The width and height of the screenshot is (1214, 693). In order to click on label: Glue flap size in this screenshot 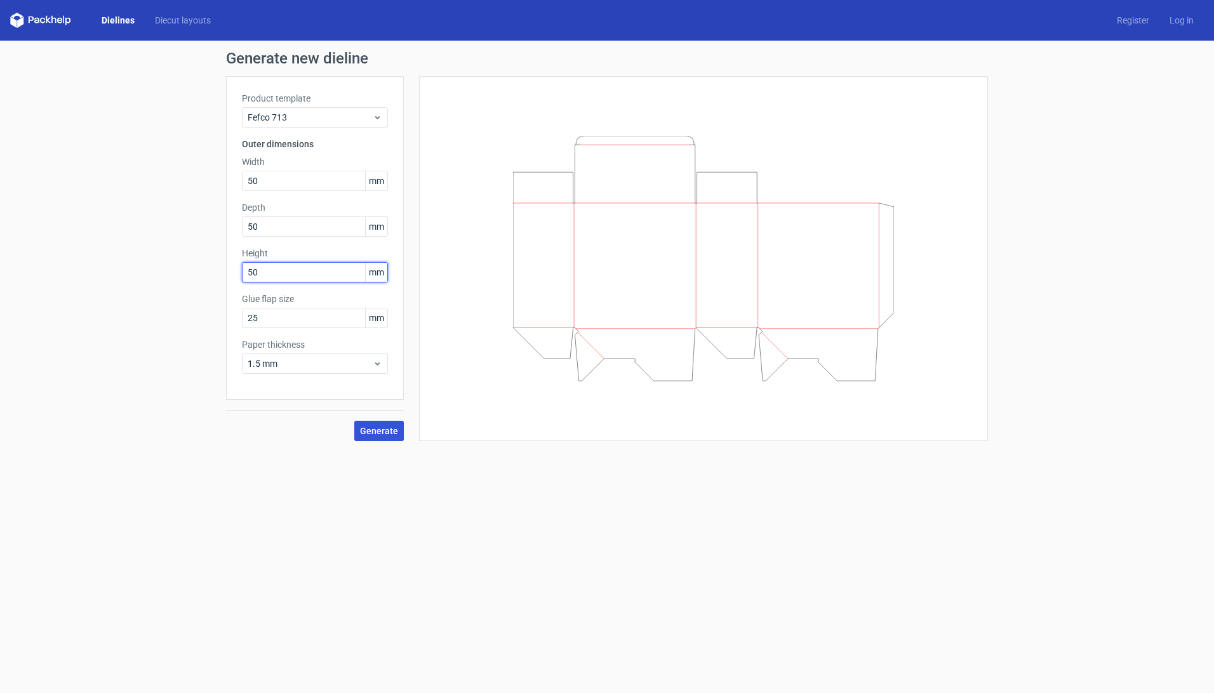, I will do `click(315, 299)`.